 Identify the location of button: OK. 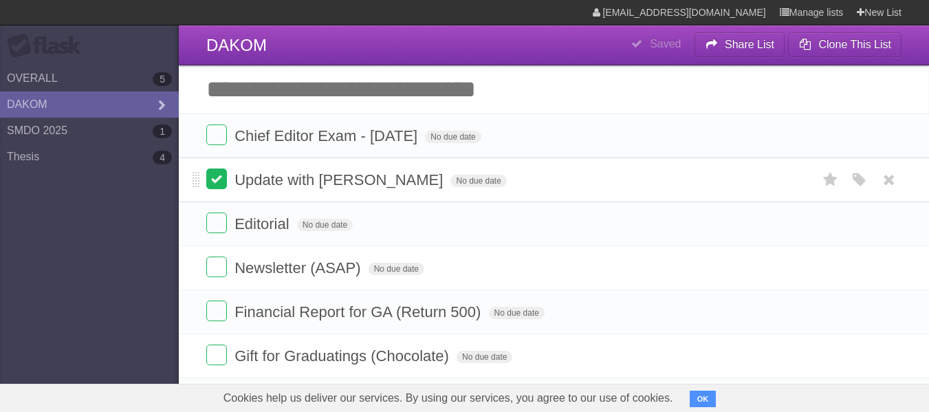
(703, 399).